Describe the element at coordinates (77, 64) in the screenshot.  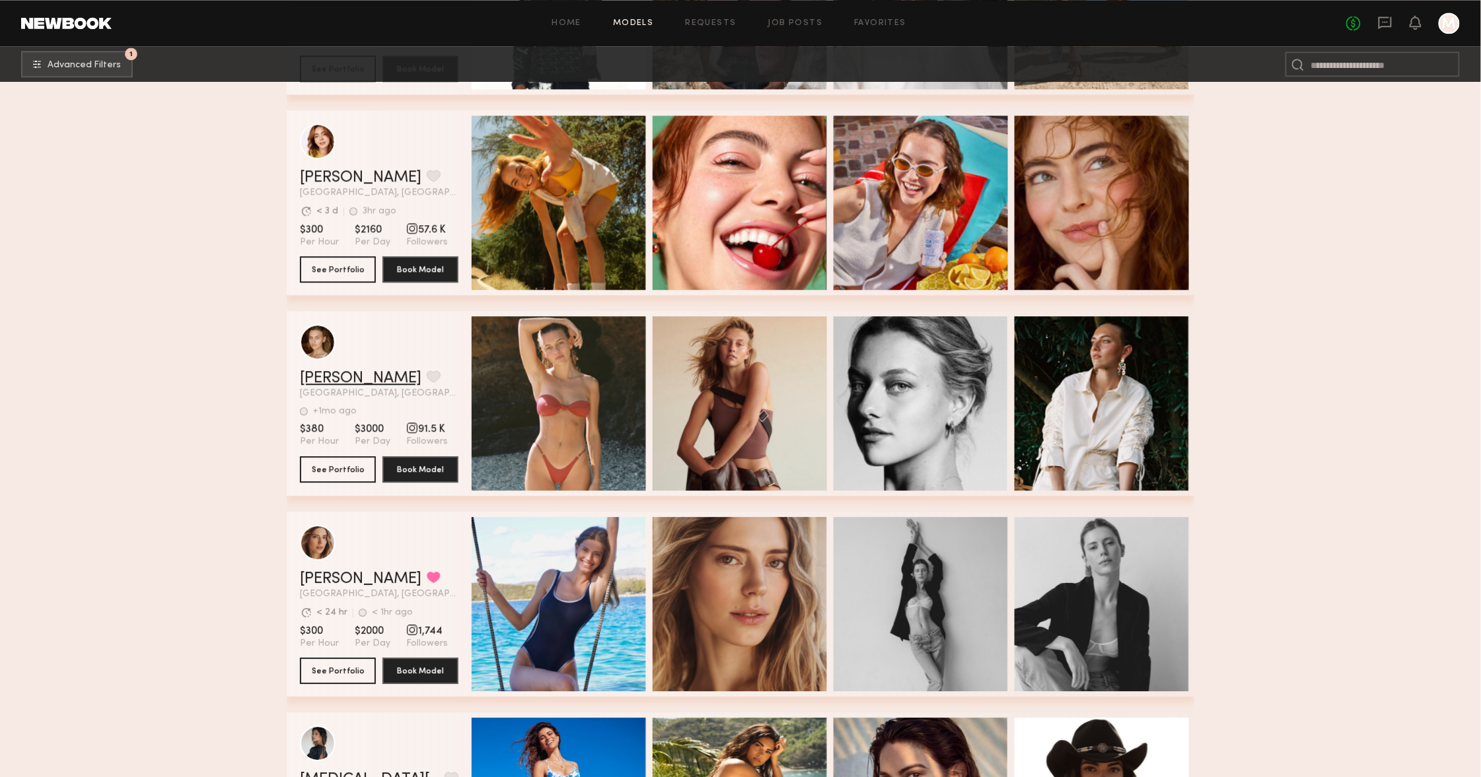
I see `button: 1Advanced Filters` at that location.